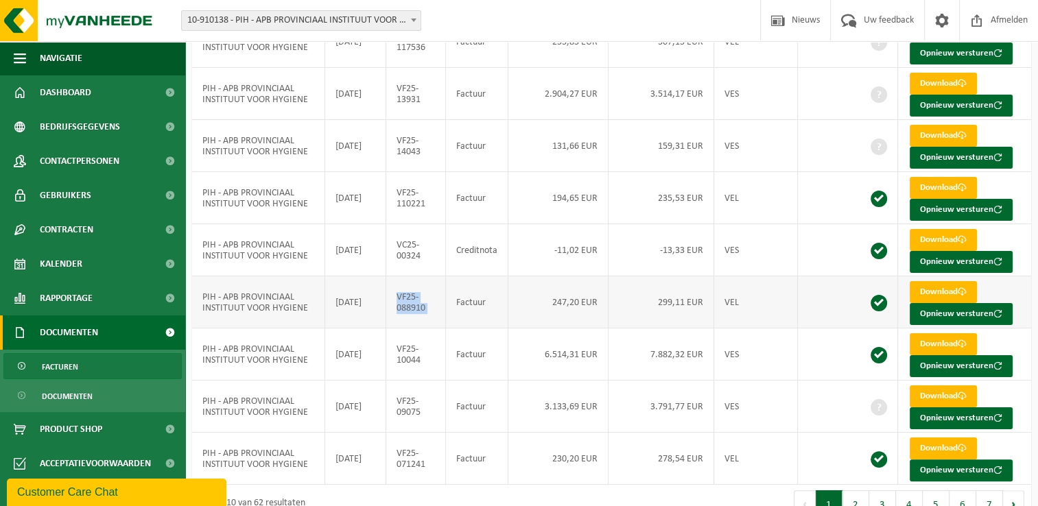 Image resolution: width=1038 pixels, height=506 pixels. I want to click on td: 3.133,69 EUR, so click(559, 407).